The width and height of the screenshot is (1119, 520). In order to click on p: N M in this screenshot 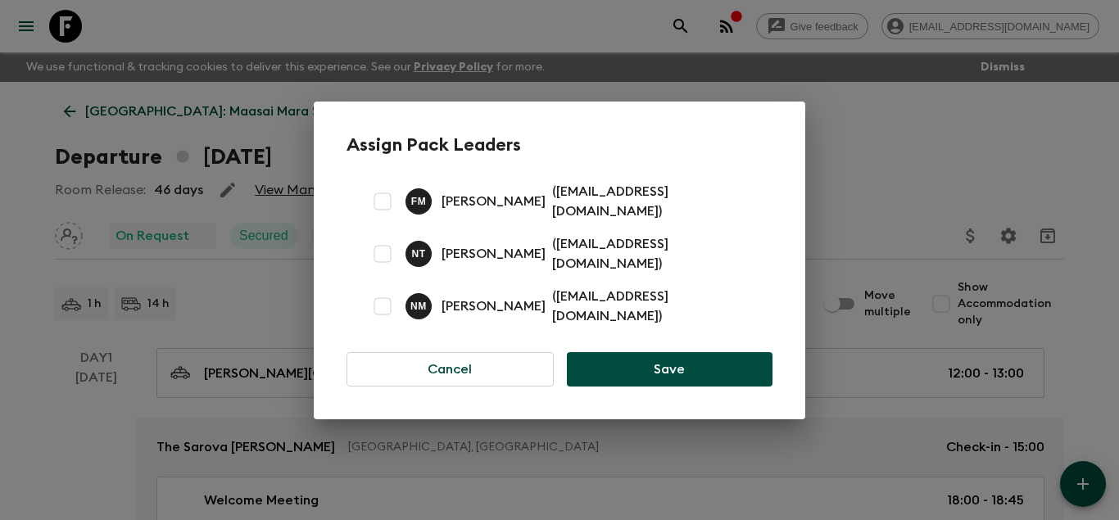, I will do `click(419, 306)`.